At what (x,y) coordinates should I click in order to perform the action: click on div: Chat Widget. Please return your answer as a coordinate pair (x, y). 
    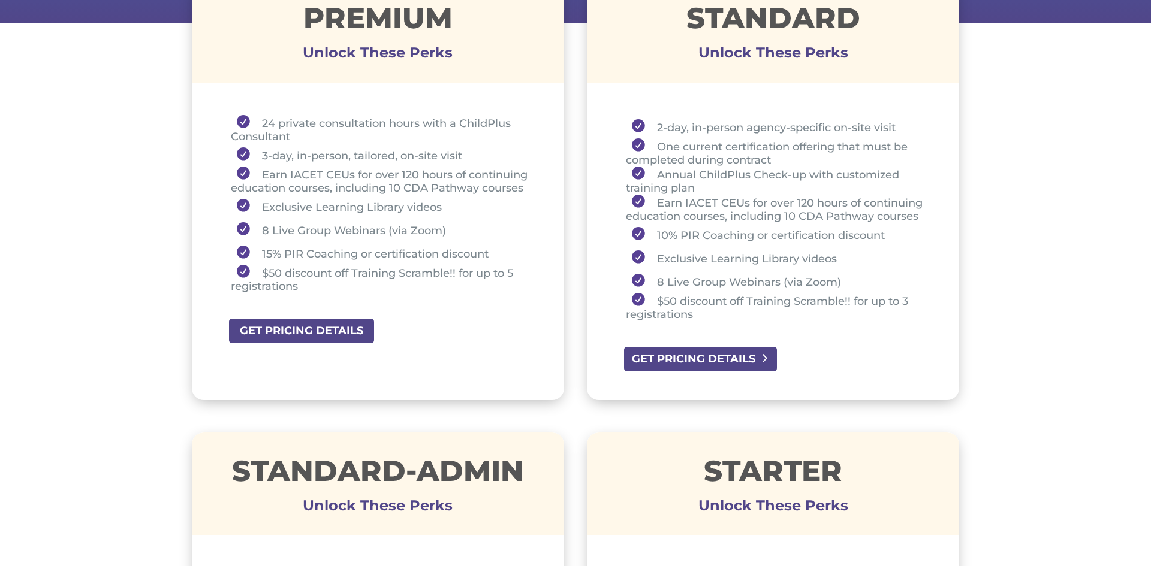
    Looking at the image, I should click on (1121, 538).